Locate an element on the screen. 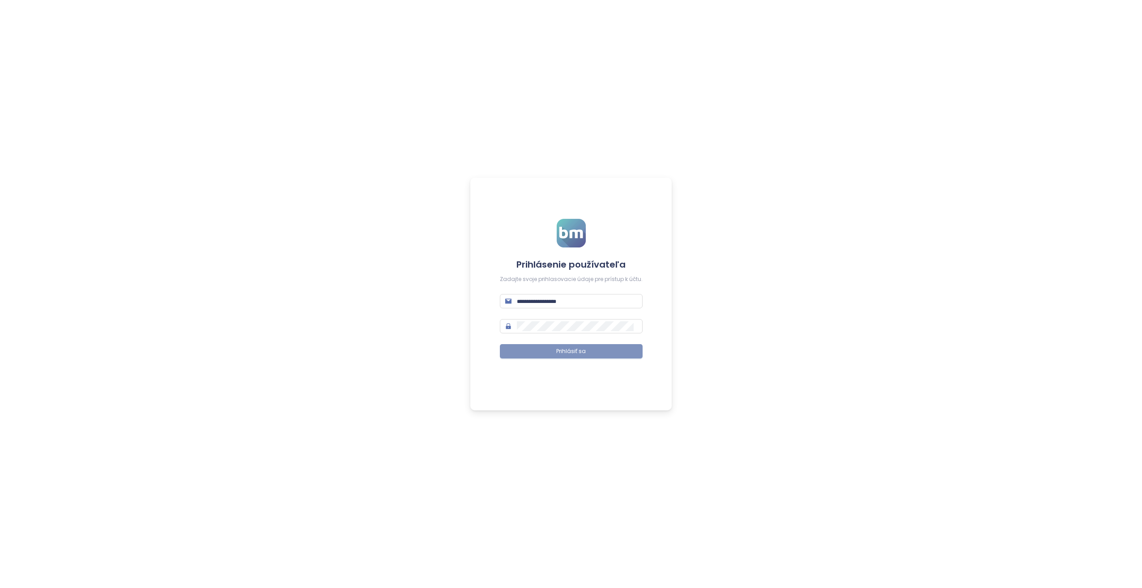 This screenshot has height=588, width=1142. img: logo is located at coordinates (571, 233).